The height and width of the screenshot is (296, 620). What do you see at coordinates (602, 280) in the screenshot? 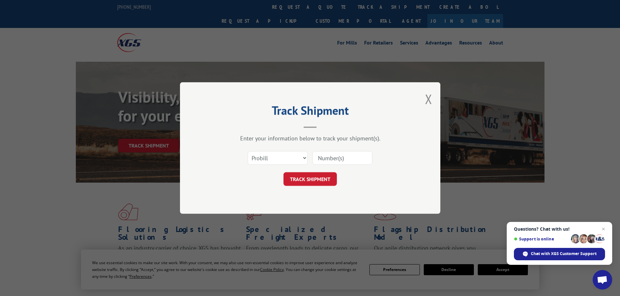
I see `div: Open chat` at bounding box center [602, 280].